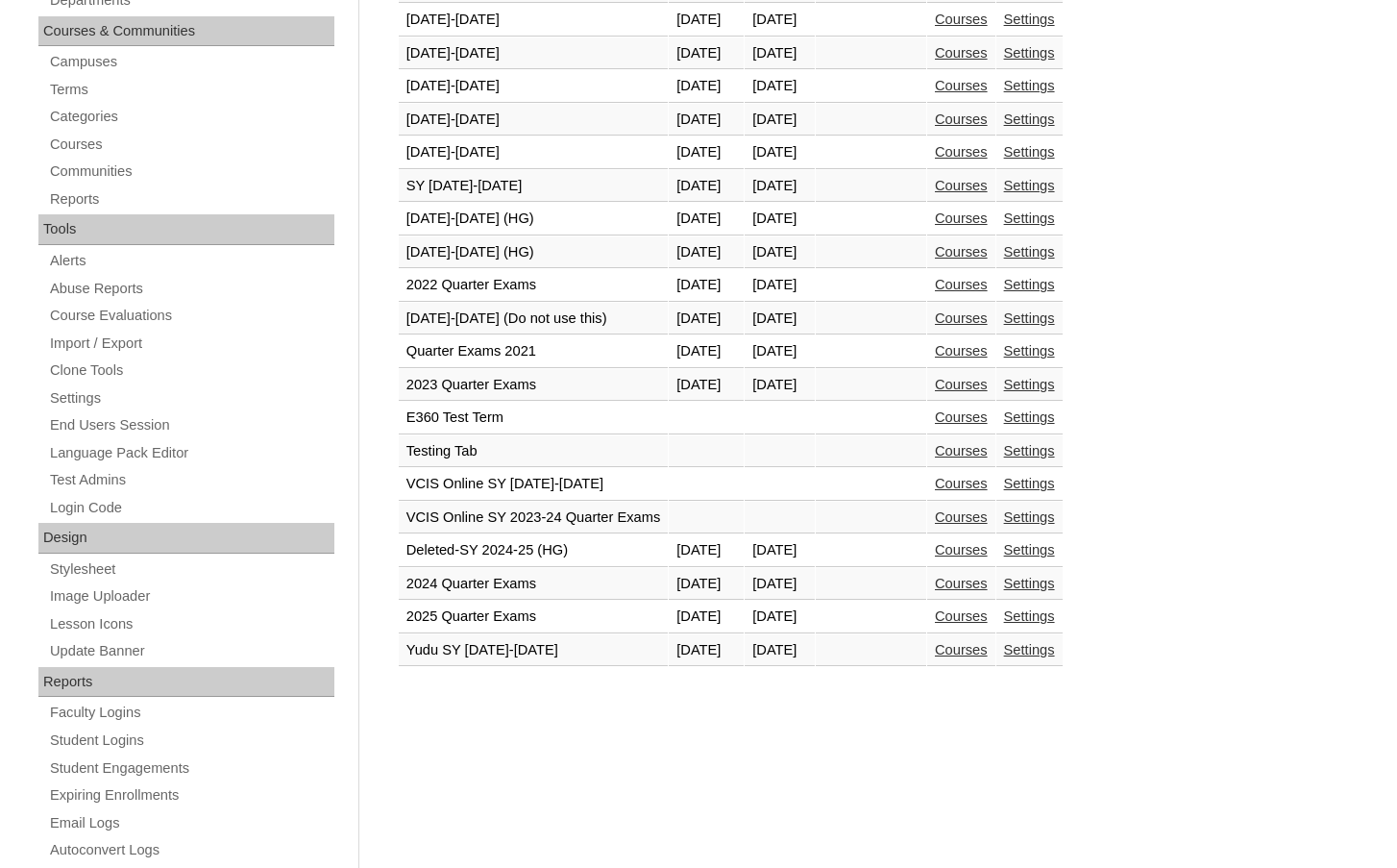  Describe the element at coordinates (533, 418) in the screenshot. I see `td: E360 Test Term` at that location.